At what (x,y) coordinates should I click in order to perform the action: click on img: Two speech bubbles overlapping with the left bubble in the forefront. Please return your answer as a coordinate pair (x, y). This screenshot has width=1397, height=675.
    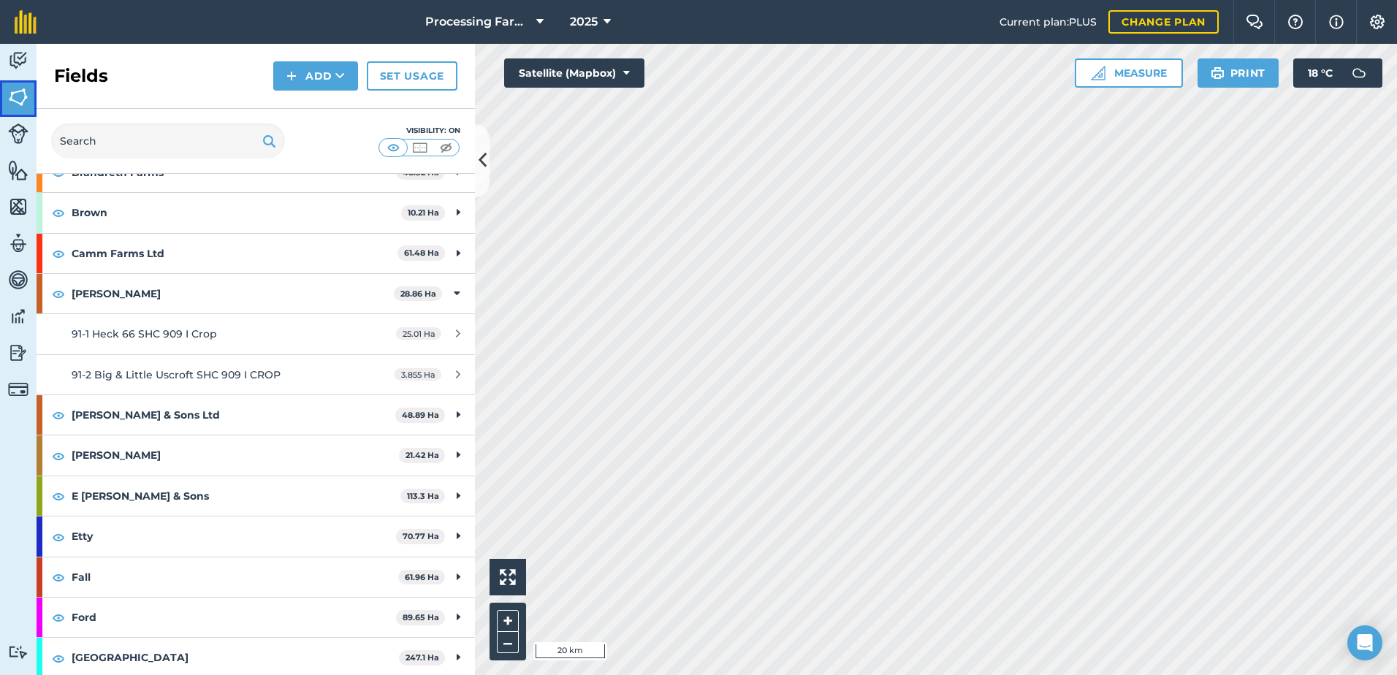
    Looking at the image, I should click on (1254, 22).